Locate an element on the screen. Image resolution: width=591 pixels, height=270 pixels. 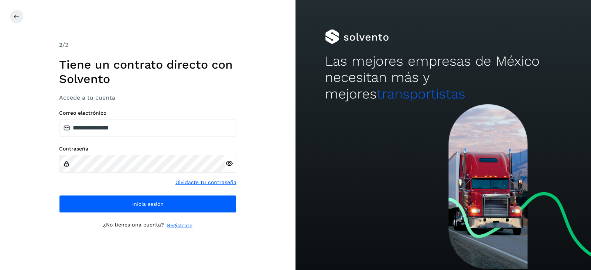
button: Inicia sesión is located at coordinates (148, 204).